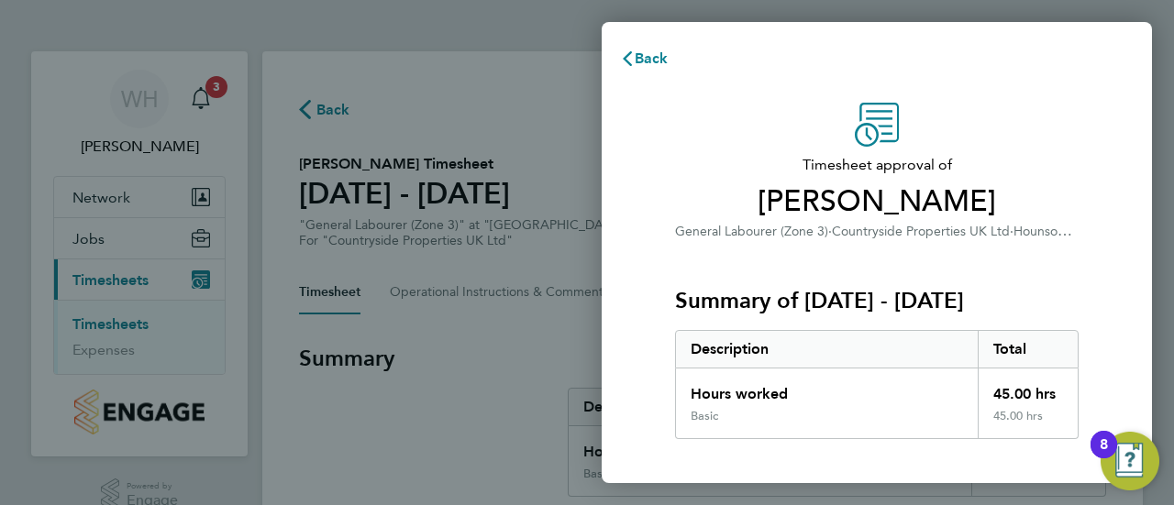  Describe the element at coordinates (826, 389) in the screenshot. I see `div: Hours worked` at that location.